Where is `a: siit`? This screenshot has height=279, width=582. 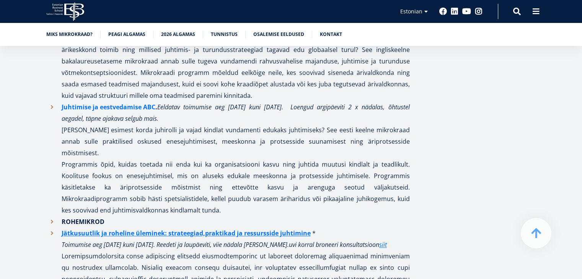 a: siit is located at coordinates (383, 245).